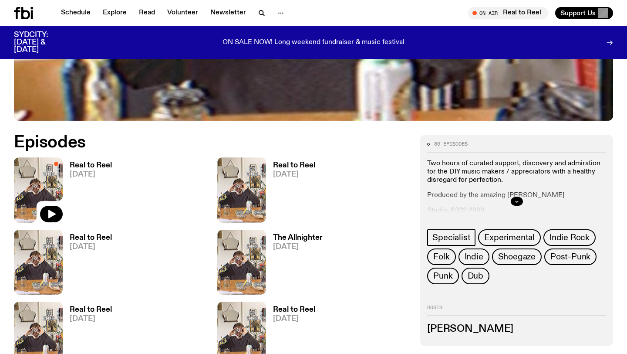 Image resolution: width=627 pixels, height=354 pixels. I want to click on p: Two hours of curated support, discovery and admiration for the DIY music makers / appreciators wi..., so click(516, 172).